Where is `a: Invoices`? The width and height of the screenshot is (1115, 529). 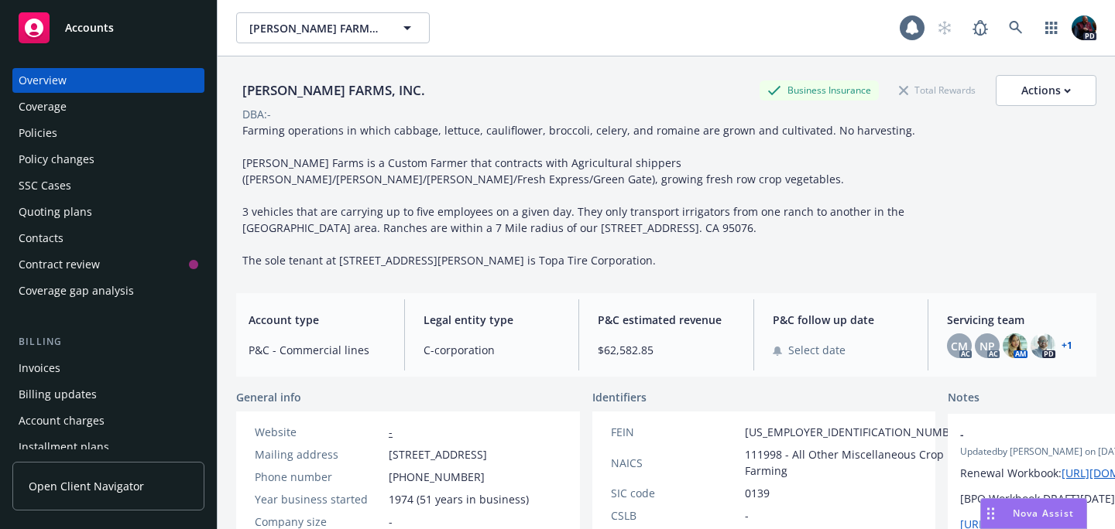 a: Invoices is located at coordinates (108, 368).